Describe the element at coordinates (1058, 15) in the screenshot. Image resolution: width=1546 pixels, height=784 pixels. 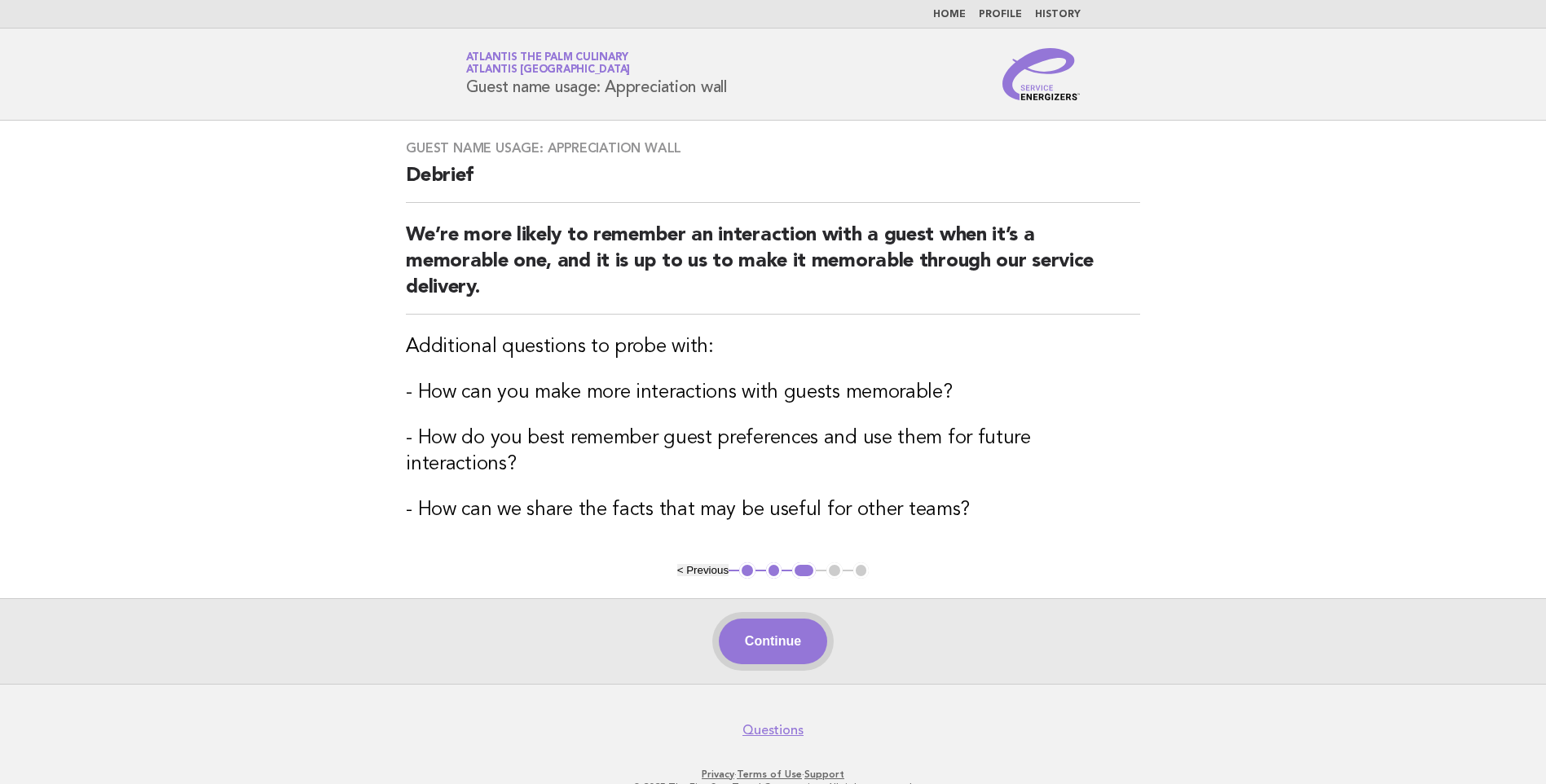
I see `a: History` at that location.